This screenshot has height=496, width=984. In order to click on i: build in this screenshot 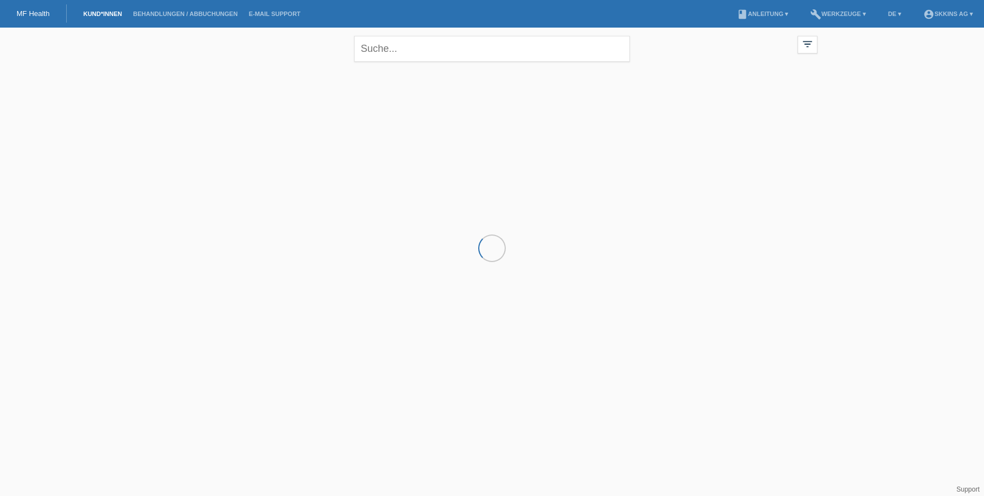, I will do `click(816, 14)`.